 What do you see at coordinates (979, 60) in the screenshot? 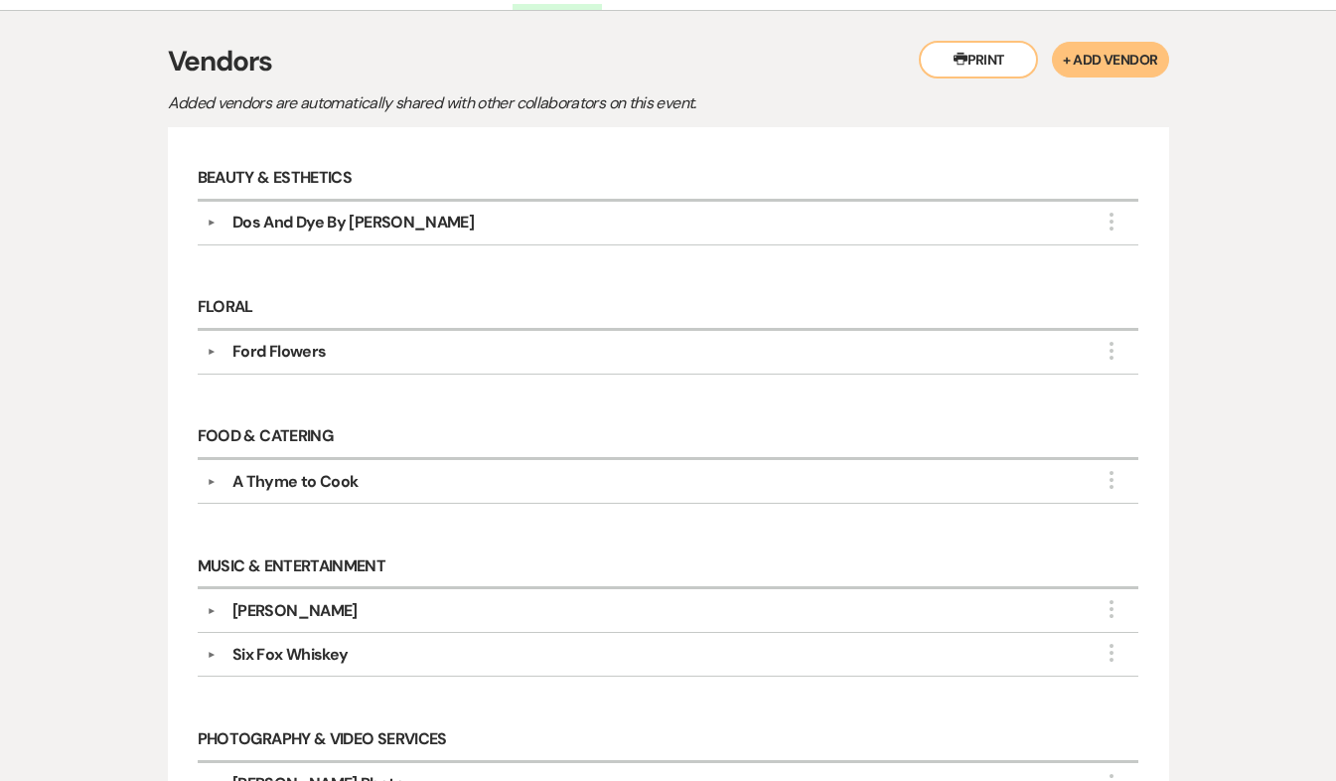
I see `button: Print` at bounding box center [979, 60].